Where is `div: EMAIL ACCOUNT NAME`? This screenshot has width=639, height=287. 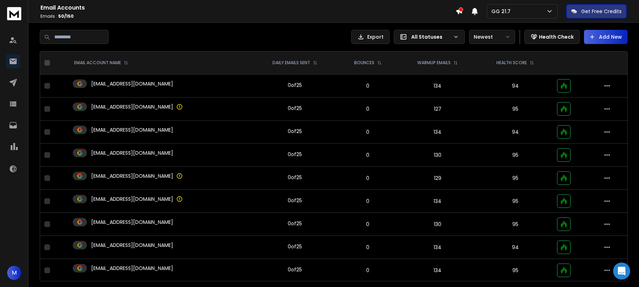
div: EMAIL ACCOUNT NAME is located at coordinates (101, 63).